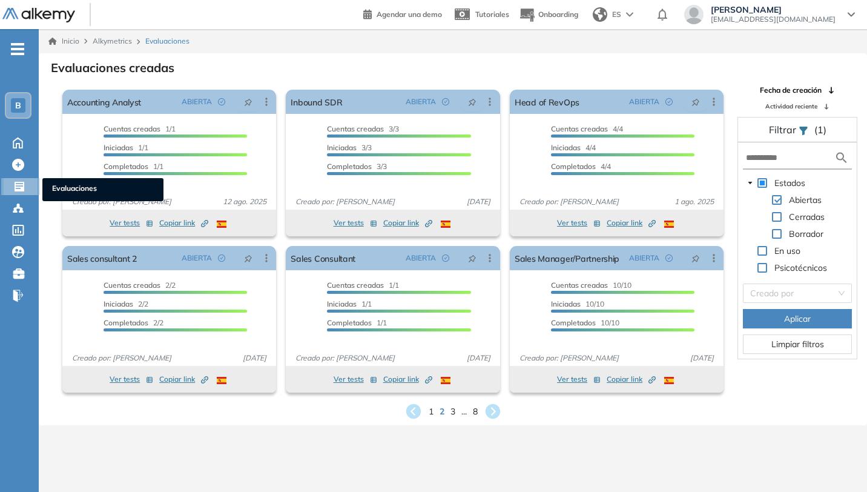 Image resolution: width=867 pixels, height=492 pixels. I want to click on span: Agendar una demo, so click(409, 14).